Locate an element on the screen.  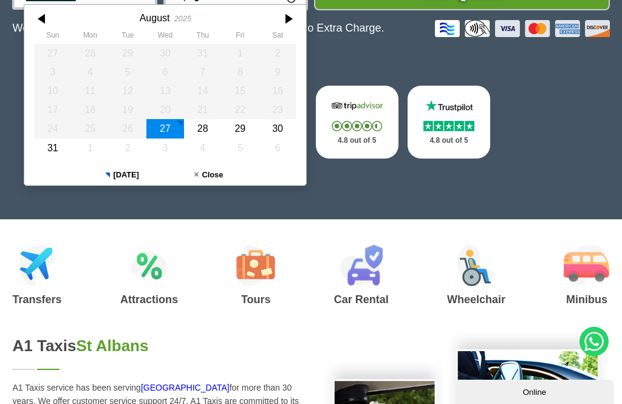
img: Tours is located at coordinates (256, 266).